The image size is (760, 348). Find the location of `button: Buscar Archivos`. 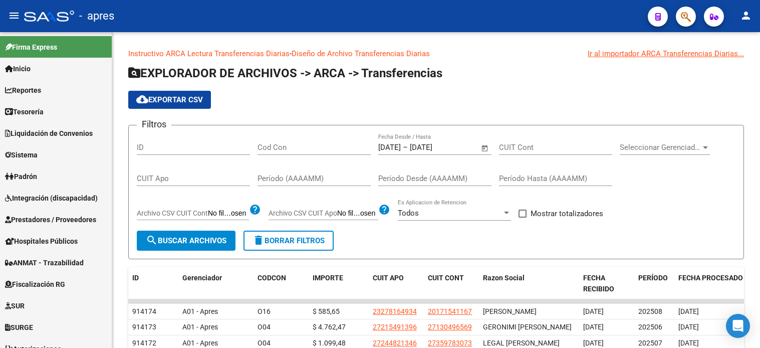

button: Buscar Archivos is located at coordinates (186, 240).